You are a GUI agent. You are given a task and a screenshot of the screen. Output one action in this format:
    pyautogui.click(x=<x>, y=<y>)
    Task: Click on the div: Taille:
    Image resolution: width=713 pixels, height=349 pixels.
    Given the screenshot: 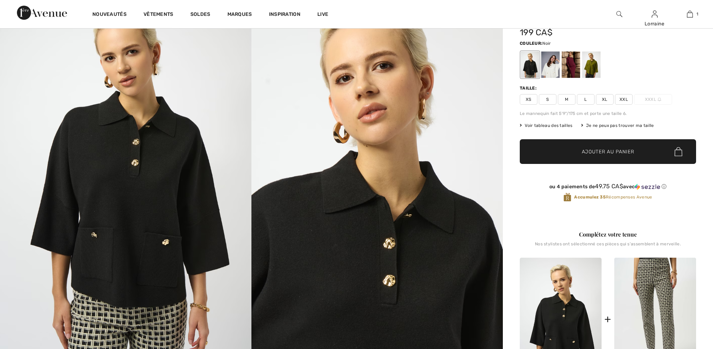 What is the action you would take?
    pyautogui.click(x=529, y=88)
    